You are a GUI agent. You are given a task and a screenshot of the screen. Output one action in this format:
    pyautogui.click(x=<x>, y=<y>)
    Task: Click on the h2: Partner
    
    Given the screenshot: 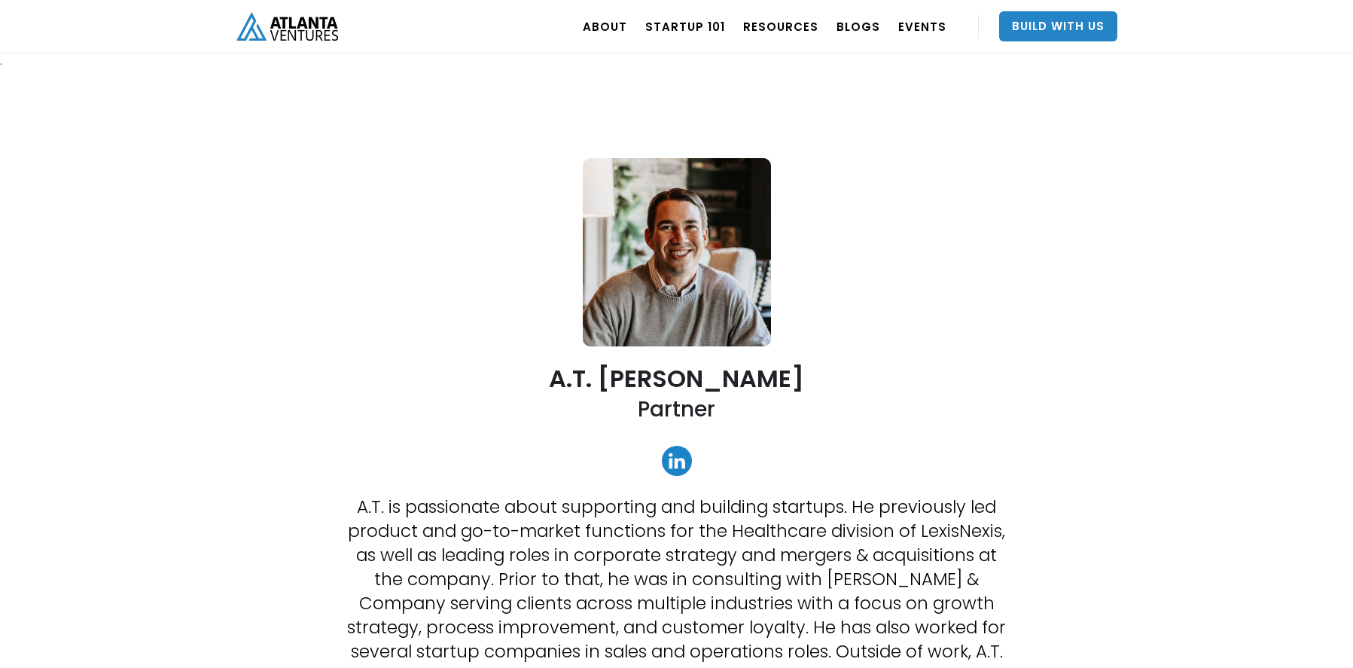 What is the action you would take?
    pyautogui.click(x=676, y=409)
    